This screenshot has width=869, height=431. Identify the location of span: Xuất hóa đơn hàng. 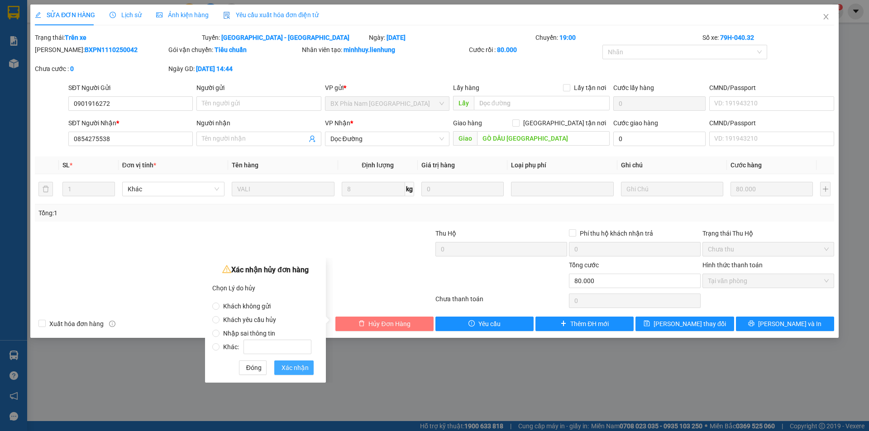
(76, 324).